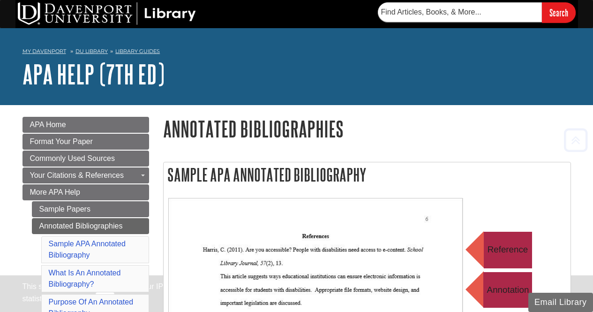  Describe the element at coordinates (86, 158) in the screenshot. I see `a: Commonly Used Sources` at that location.